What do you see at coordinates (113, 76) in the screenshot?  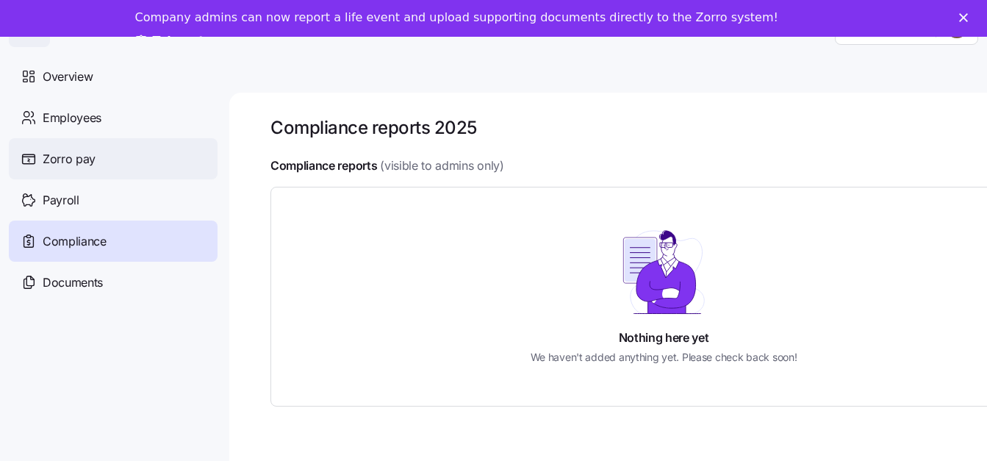 I see `a: Overview` at bounding box center [113, 76].